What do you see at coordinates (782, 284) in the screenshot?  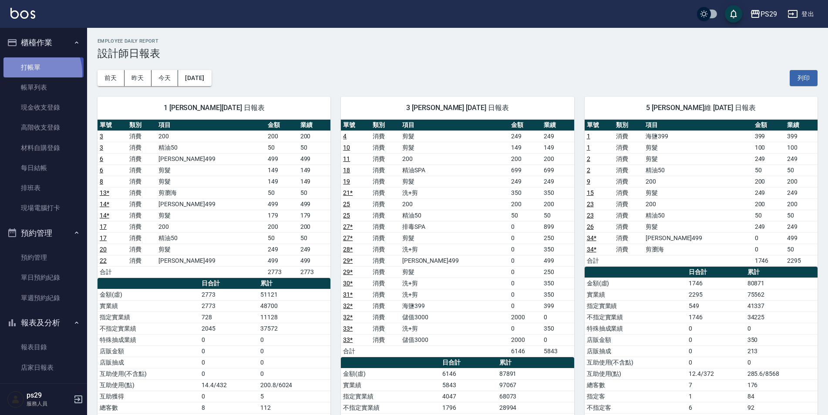 I see `td: 80871` at bounding box center [782, 284].